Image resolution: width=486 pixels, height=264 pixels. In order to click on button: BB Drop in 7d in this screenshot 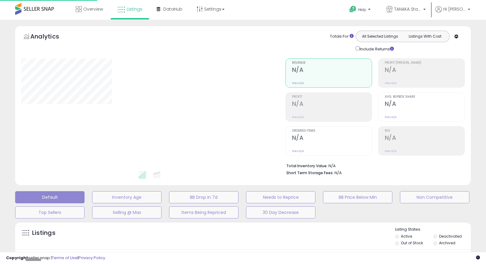, I will do `click(204, 197)`.